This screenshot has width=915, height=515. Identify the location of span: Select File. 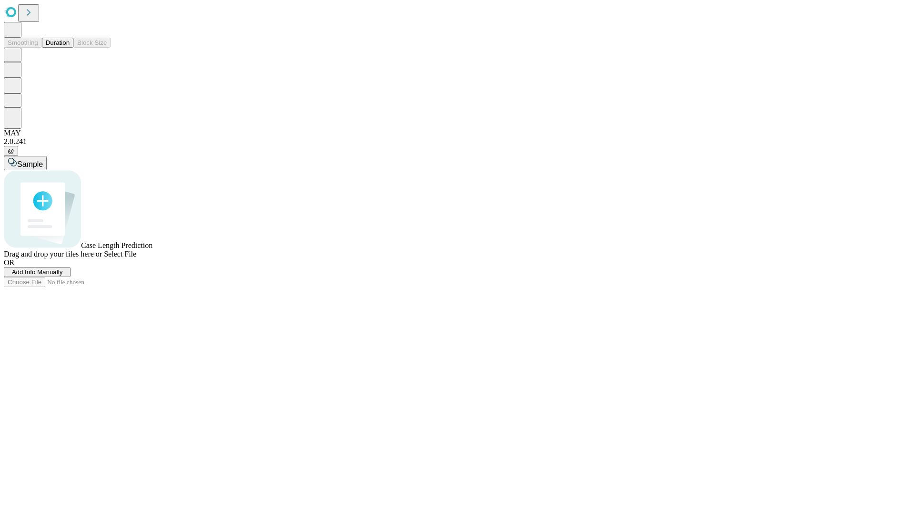
(120, 254).